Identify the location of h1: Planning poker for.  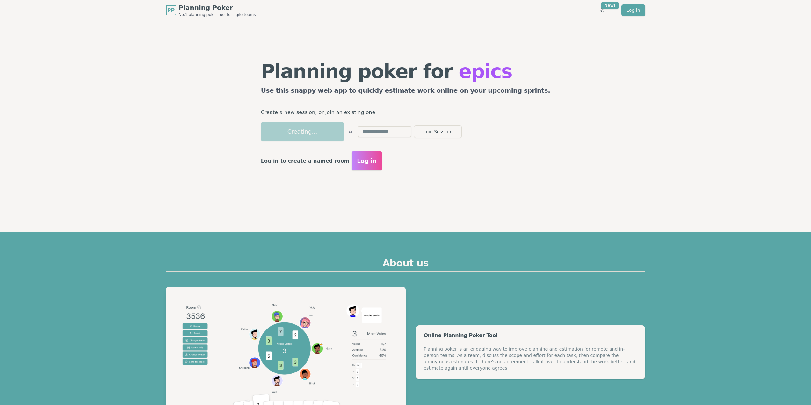
(406, 71).